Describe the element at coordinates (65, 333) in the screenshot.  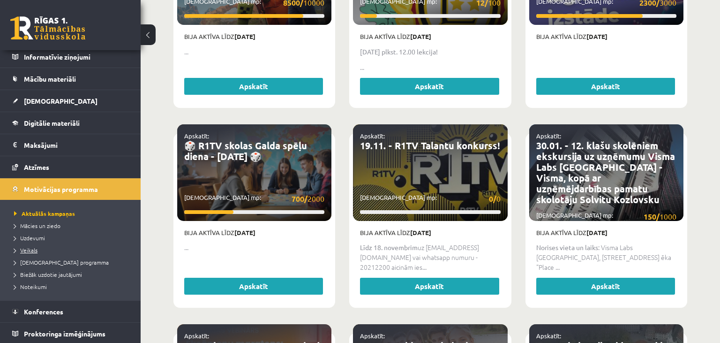
I see `span: Proktoringa izmēģinājums` at that location.